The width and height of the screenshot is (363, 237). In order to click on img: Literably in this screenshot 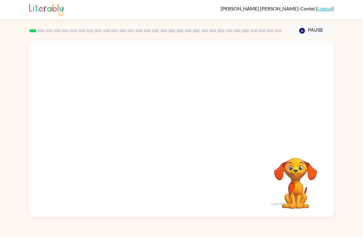, I will do `click(46, 9)`.